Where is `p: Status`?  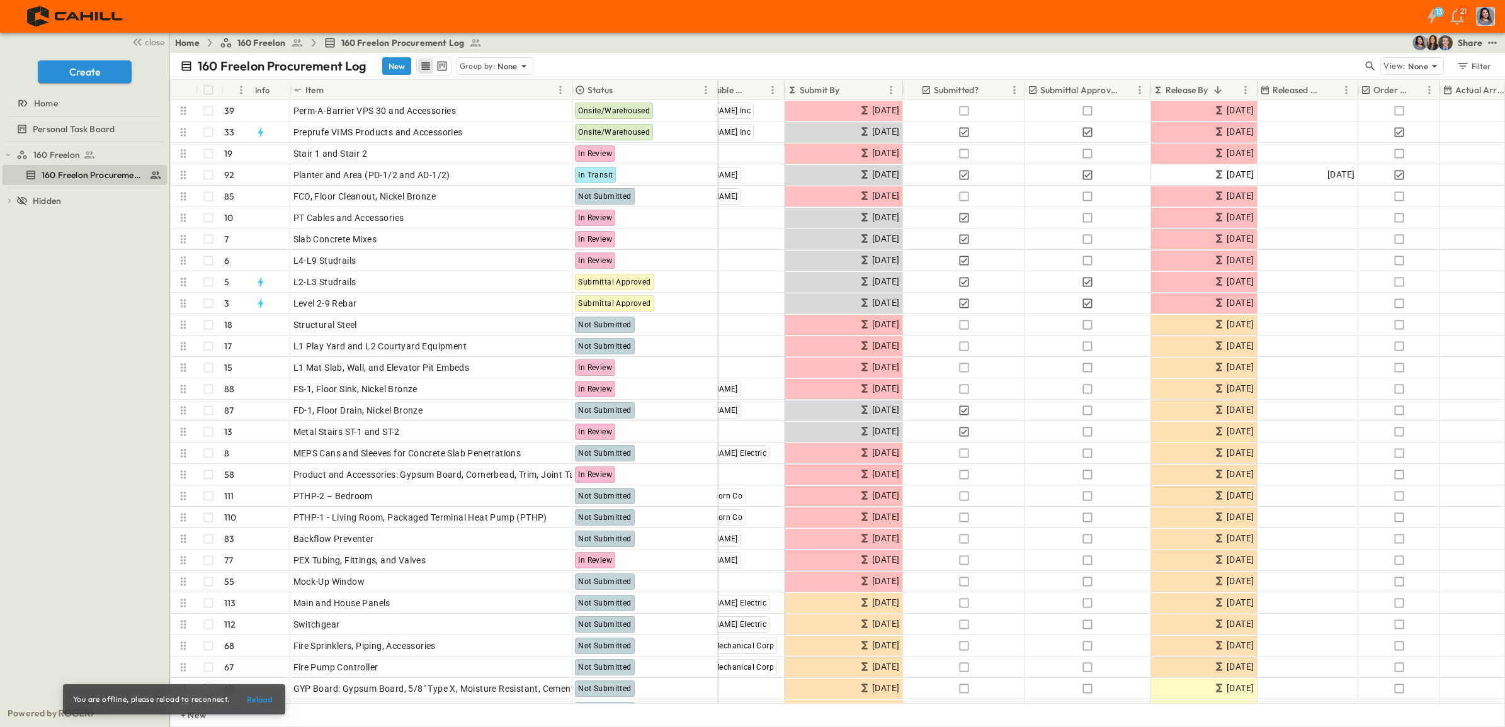 p: Status is located at coordinates (600, 90).